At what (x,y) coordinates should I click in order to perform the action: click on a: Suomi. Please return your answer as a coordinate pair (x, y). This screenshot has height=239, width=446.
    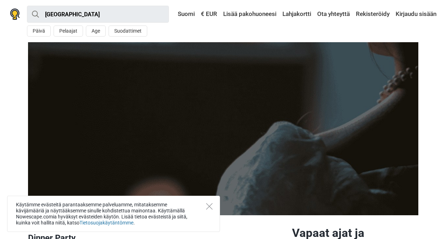
    Looking at the image, I should click on (184, 14).